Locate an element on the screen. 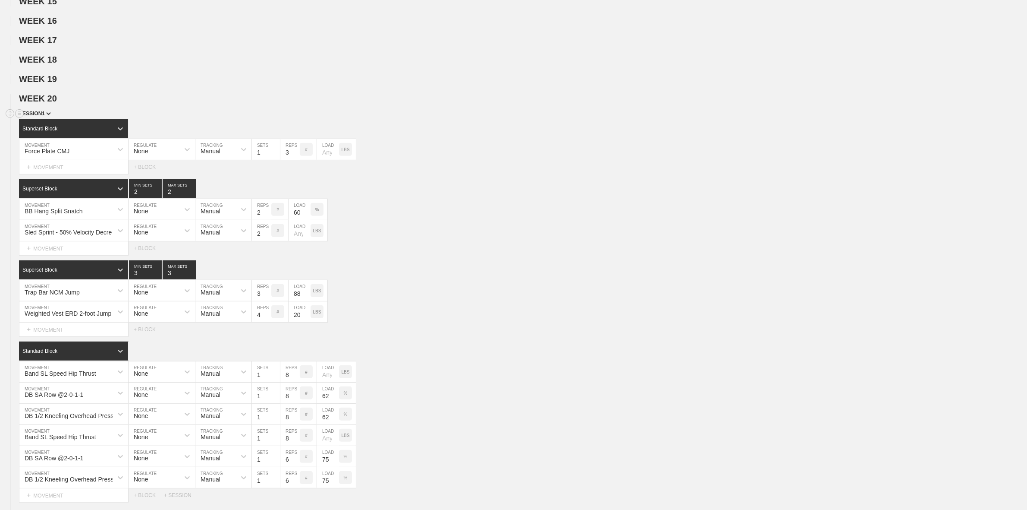 Image resolution: width=1027 pixels, height=510 pixels. span: WEEK 19 is located at coordinates (38, 79).